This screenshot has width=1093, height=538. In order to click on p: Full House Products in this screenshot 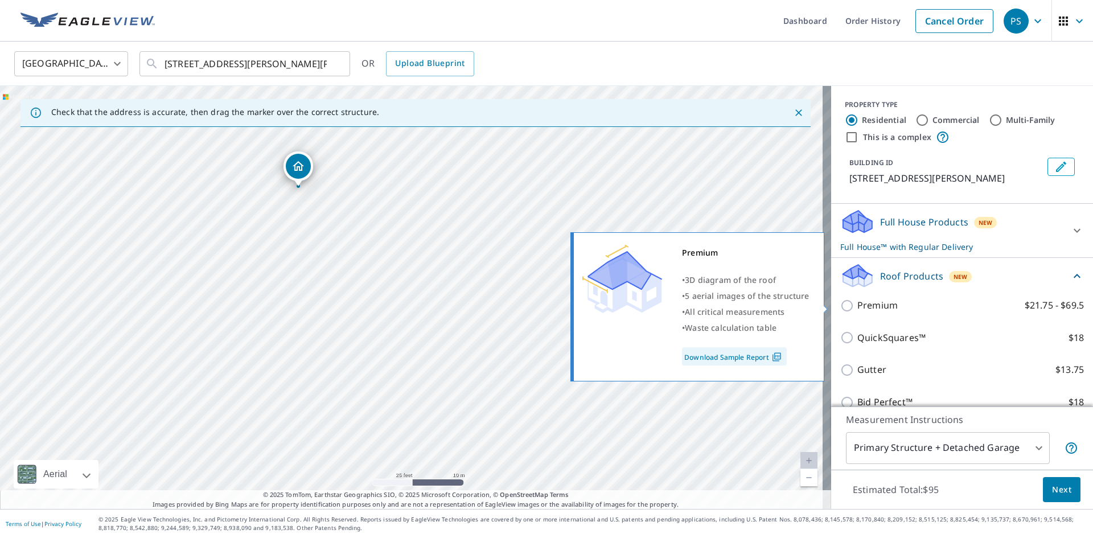, I will do `click(924, 222)`.